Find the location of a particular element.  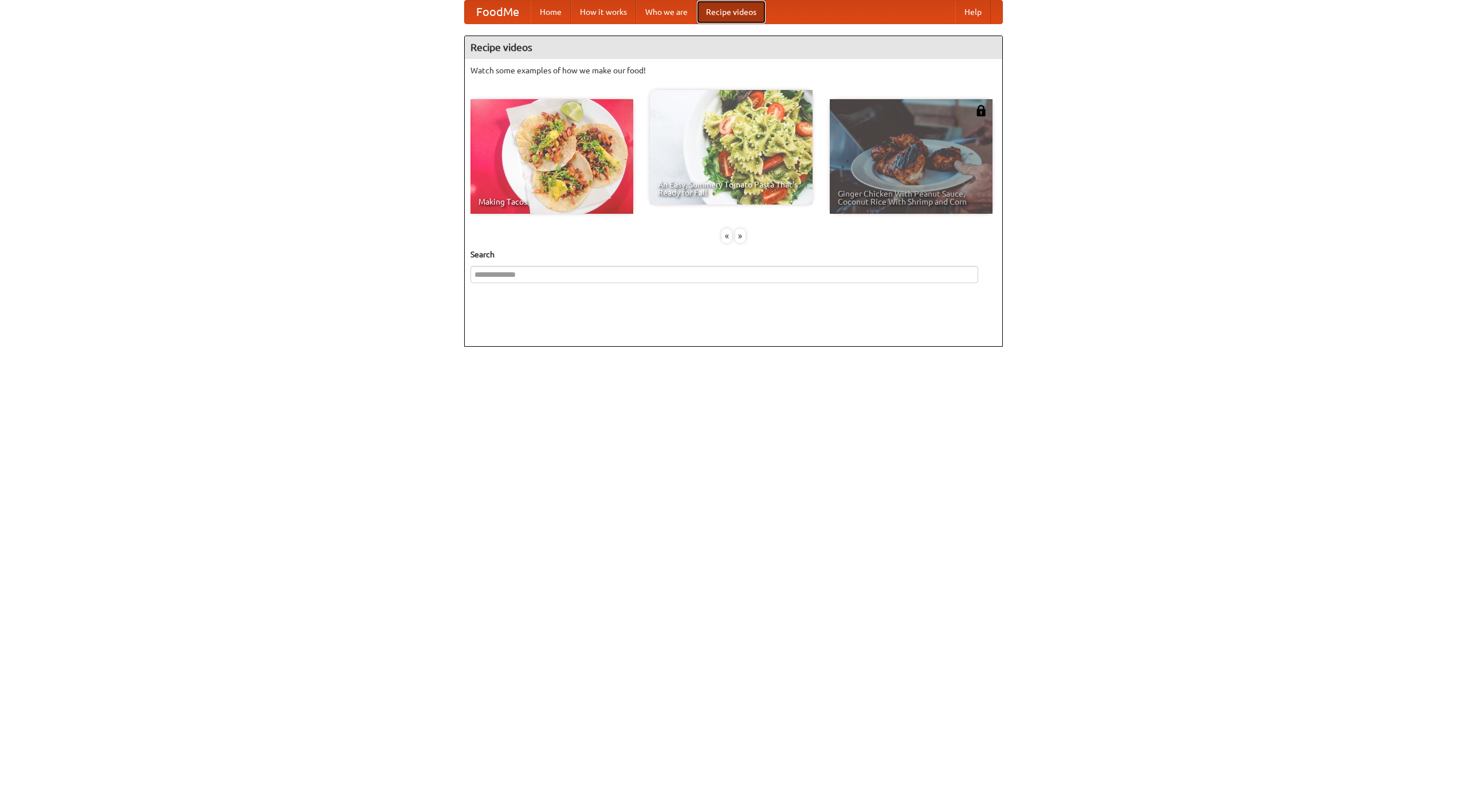

a: Recipe videos is located at coordinates (731, 12).